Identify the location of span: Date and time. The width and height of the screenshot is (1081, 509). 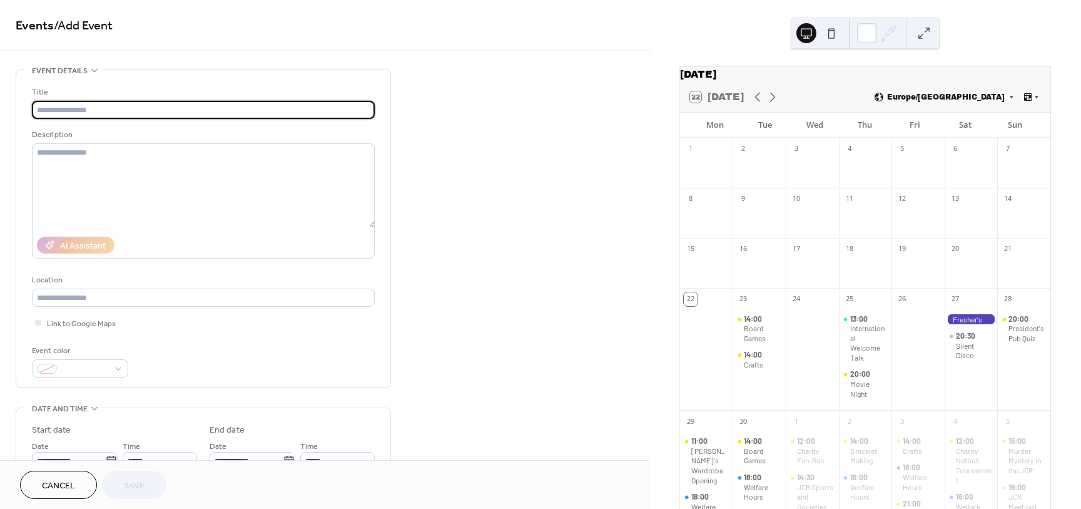
(59, 409).